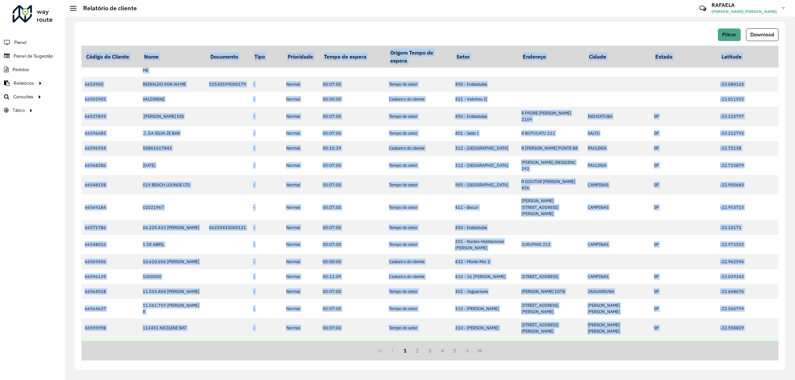 Image resolution: width=795 pixels, height=380 pixels. What do you see at coordinates (110, 309) in the screenshot?
I see `td: 66564637` at bounding box center [110, 309].